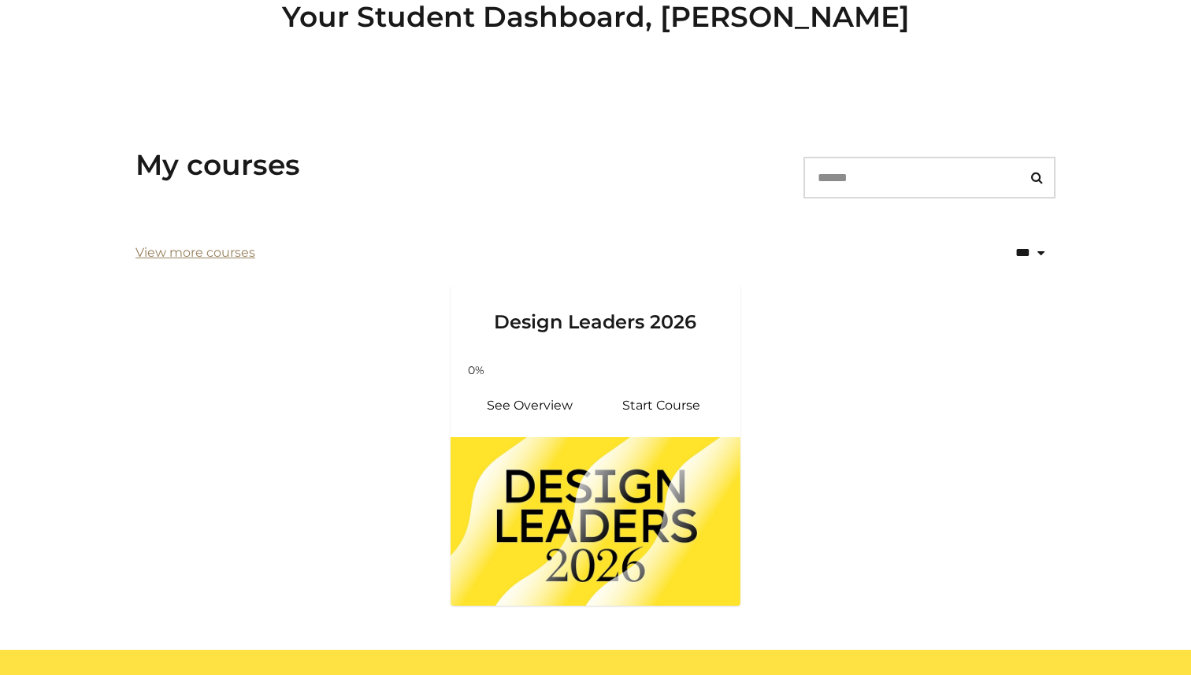 This screenshot has height=675, width=1191. What do you see at coordinates (529, 406) in the screenshot?
I see `a: Design Leaders 2026: See Overview` at bounding box center [529, 406].